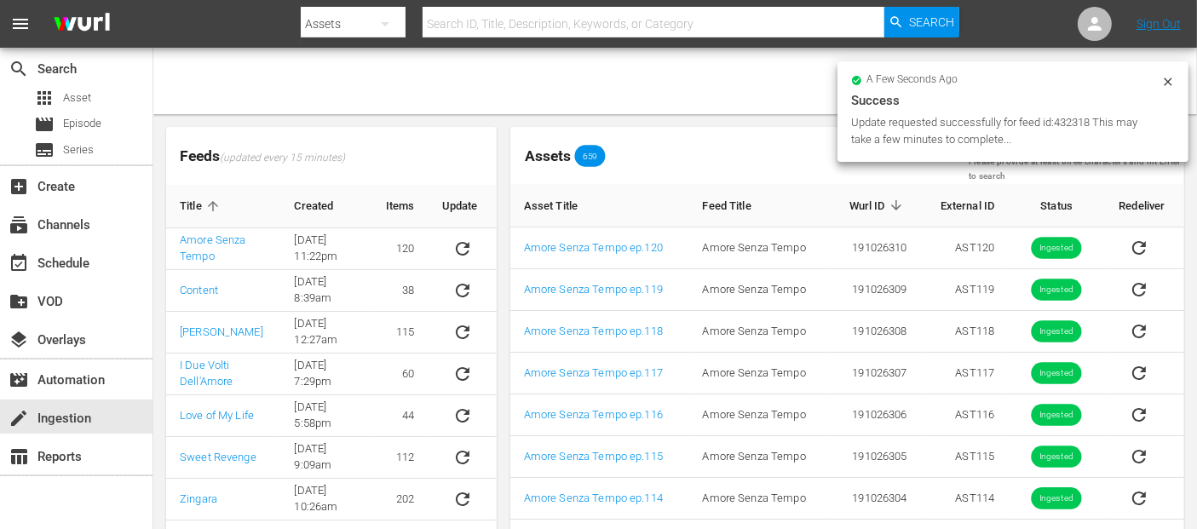 The width and height of the screenshot is (1197, 529). I want to click on td: 191026310, so click(874, 248).